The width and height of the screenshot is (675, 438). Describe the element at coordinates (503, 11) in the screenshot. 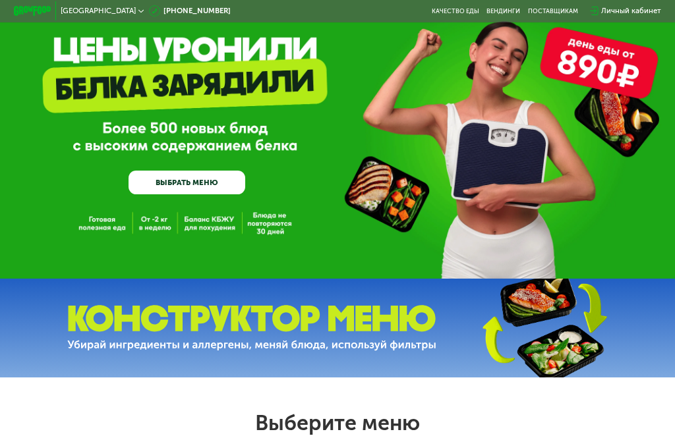

I see `a: Вендинги` at that location.